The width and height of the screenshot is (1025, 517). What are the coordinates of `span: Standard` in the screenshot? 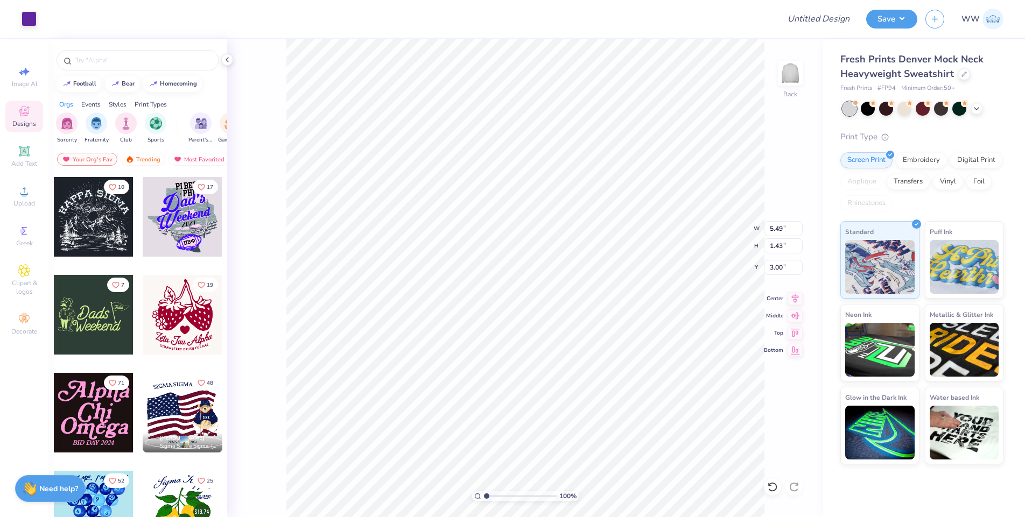 It's located at (859, 231).